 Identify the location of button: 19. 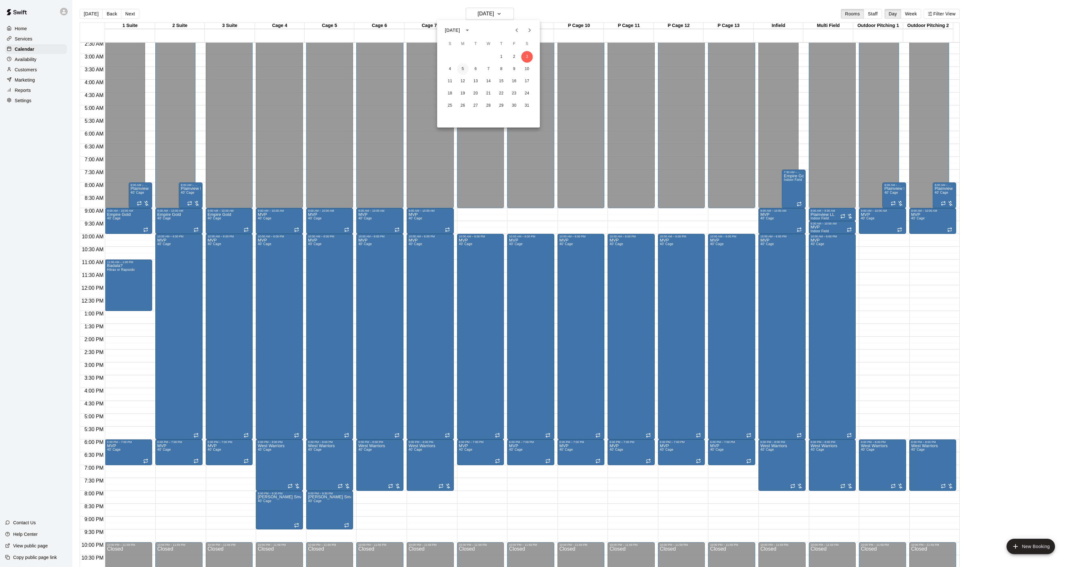
(463, 93).